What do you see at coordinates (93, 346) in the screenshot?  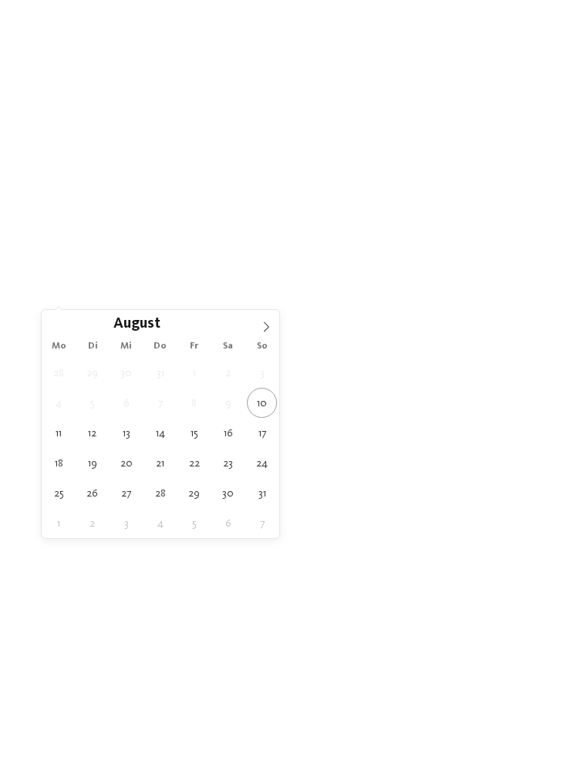 I see `span: Di` at bounding box center [93, 346].